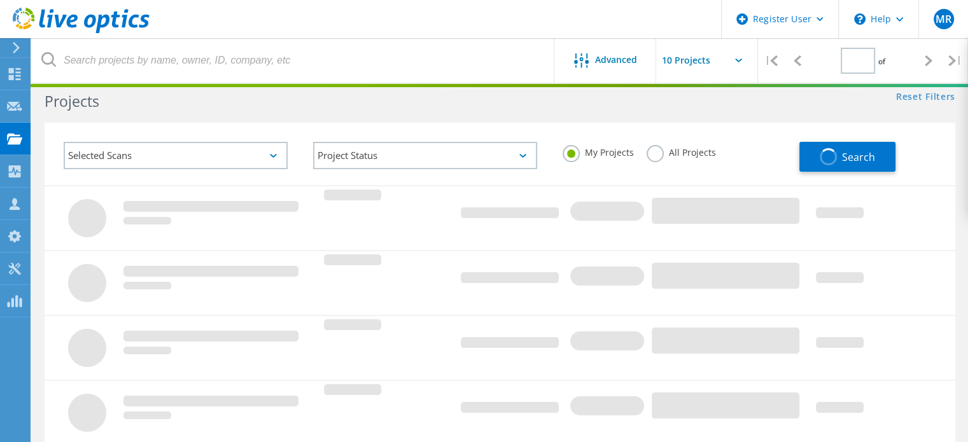 The width and height of the screenshot is (968, 442). Describe the element at coordinates (847, 157) in the screenshot. I see `button: Search` at that location.